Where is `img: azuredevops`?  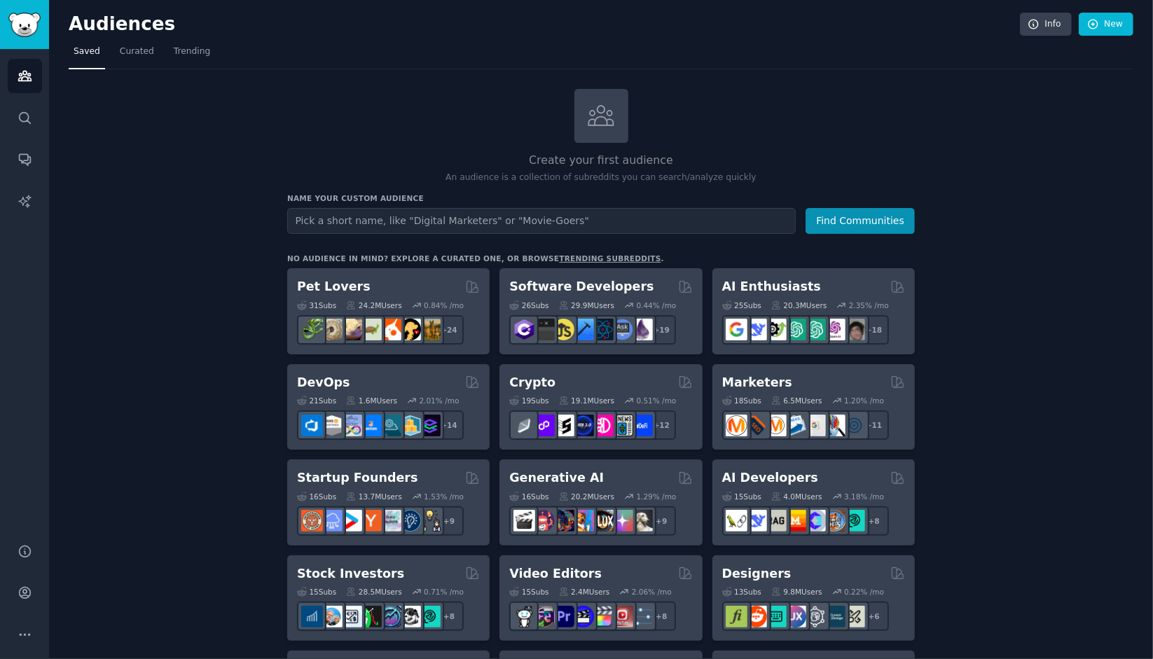
img: azuredevops is located at coordinates (312, 425).